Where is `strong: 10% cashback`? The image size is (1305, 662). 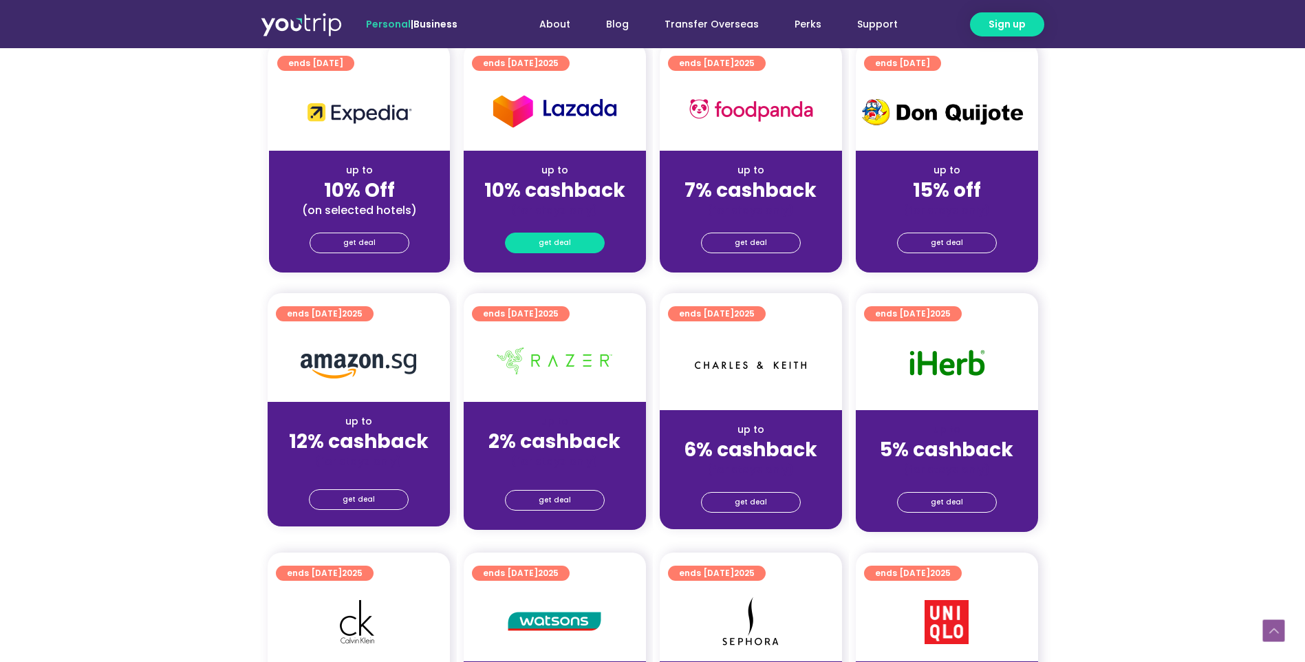 strong: 10% cashback is located at coordinates (554, 190).